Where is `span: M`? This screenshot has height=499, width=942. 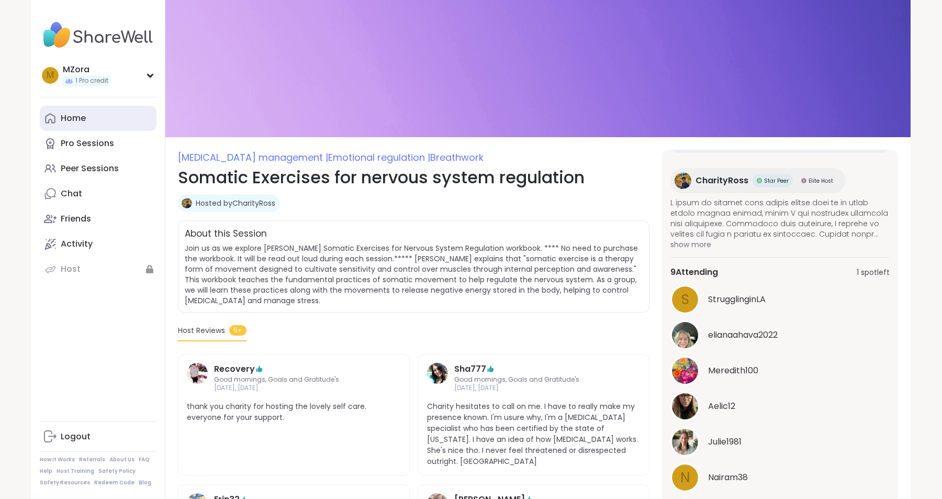
span: M is located at coordinates (50, 75).